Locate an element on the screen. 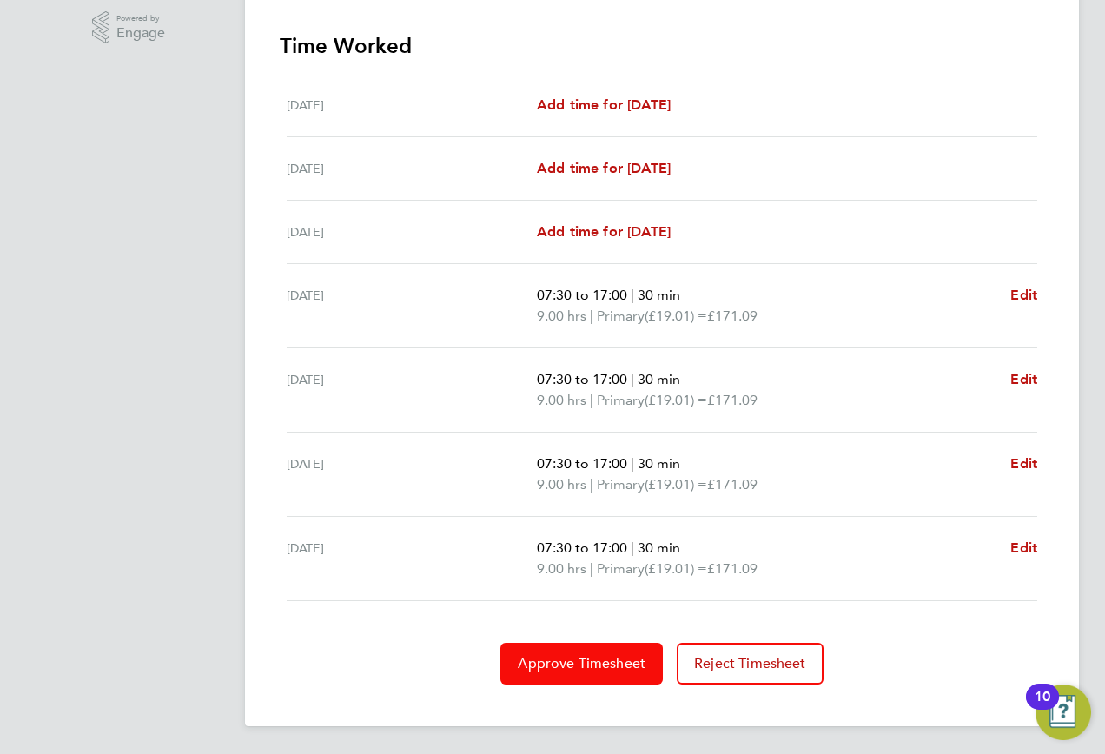 This screenshot has width=1105, height=754. a: Powered byEngage is located at coordinates (129, 28).